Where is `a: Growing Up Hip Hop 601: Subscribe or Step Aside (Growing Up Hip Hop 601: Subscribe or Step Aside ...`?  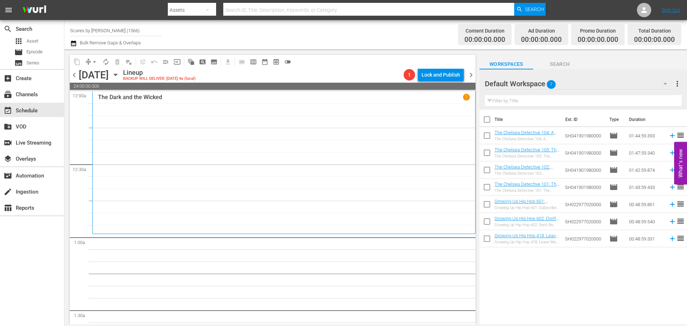
a: Growing Up Hip Hop 601: Subscribe or Step Aside (Growing Up Hip Hop 601: Subscribe or Step Aside ... is located at coordinates (521, 212).